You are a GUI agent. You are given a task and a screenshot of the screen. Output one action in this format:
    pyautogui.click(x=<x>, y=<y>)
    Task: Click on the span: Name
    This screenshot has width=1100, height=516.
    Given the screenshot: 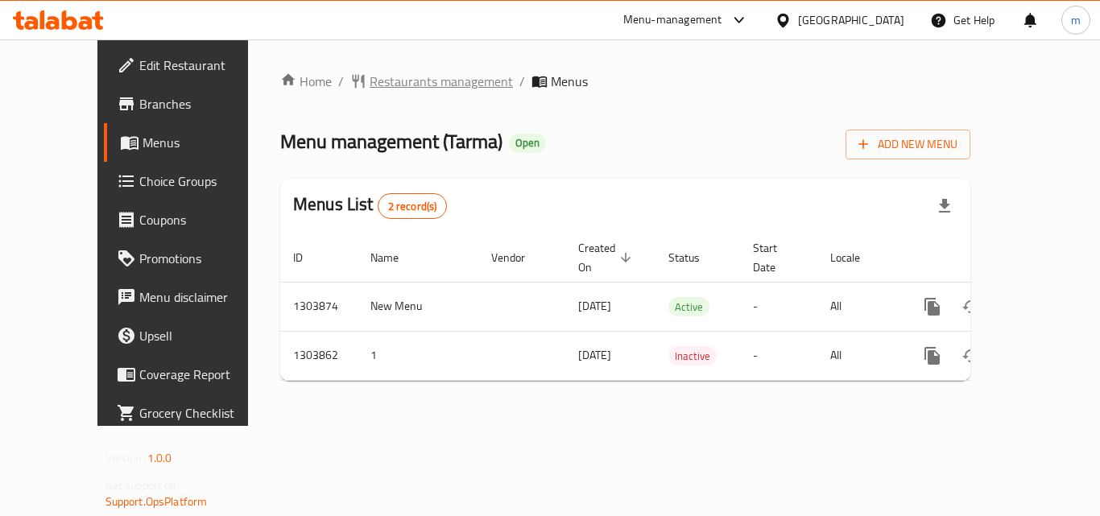 What is the action you would take?
    pyautogui.click(x=395, y=258)
    